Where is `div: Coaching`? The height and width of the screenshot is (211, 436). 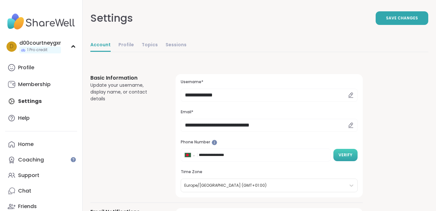 div: Coaching is located at coordinates (31, 160).